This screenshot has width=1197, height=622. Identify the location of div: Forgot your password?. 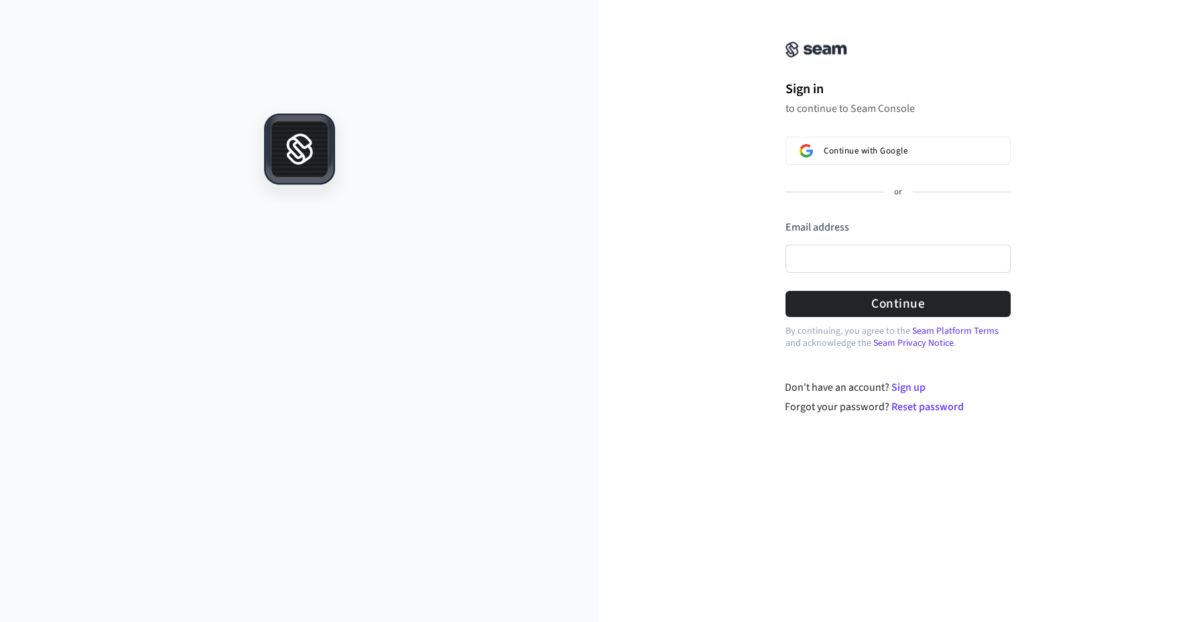
(898, 407).